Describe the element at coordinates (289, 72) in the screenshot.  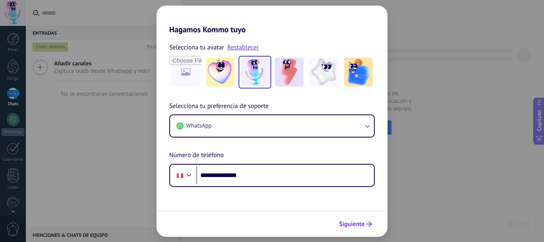
I see `img: -3.jpeg` at that location.